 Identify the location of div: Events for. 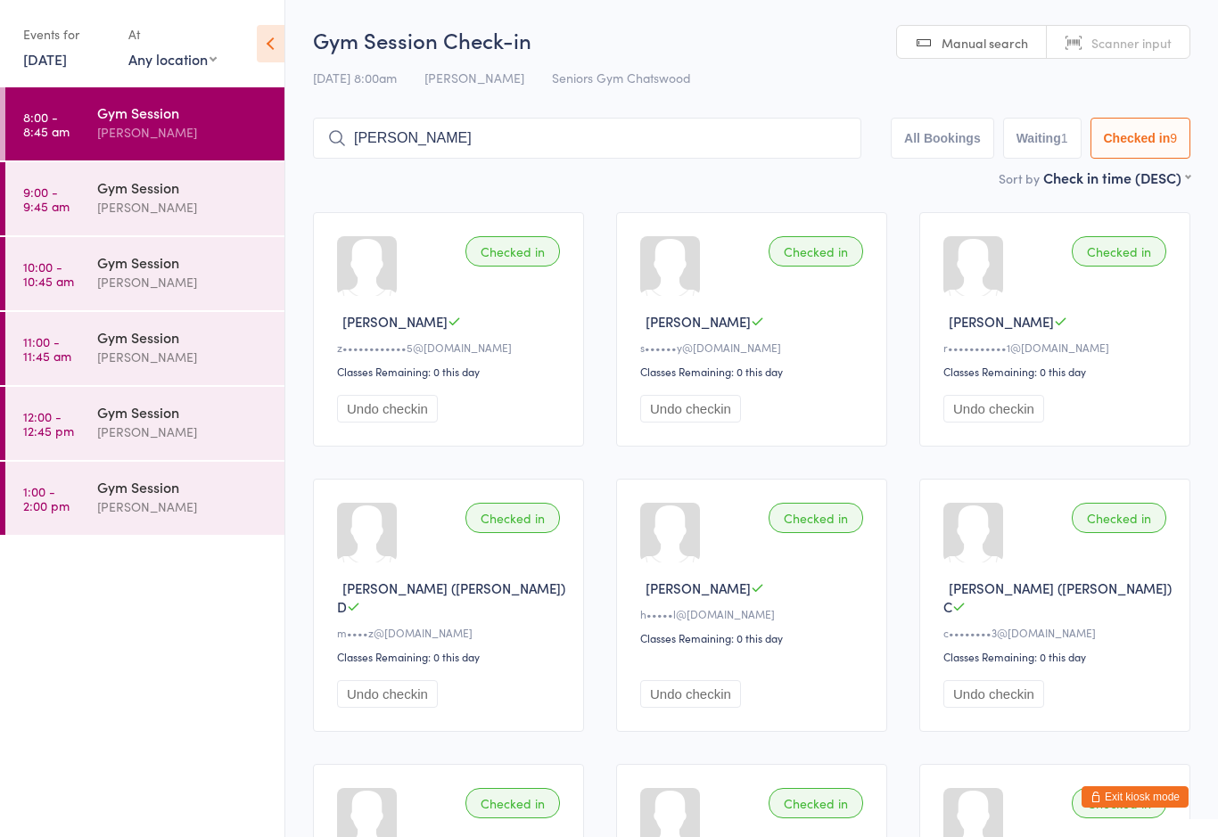
(67, 34).